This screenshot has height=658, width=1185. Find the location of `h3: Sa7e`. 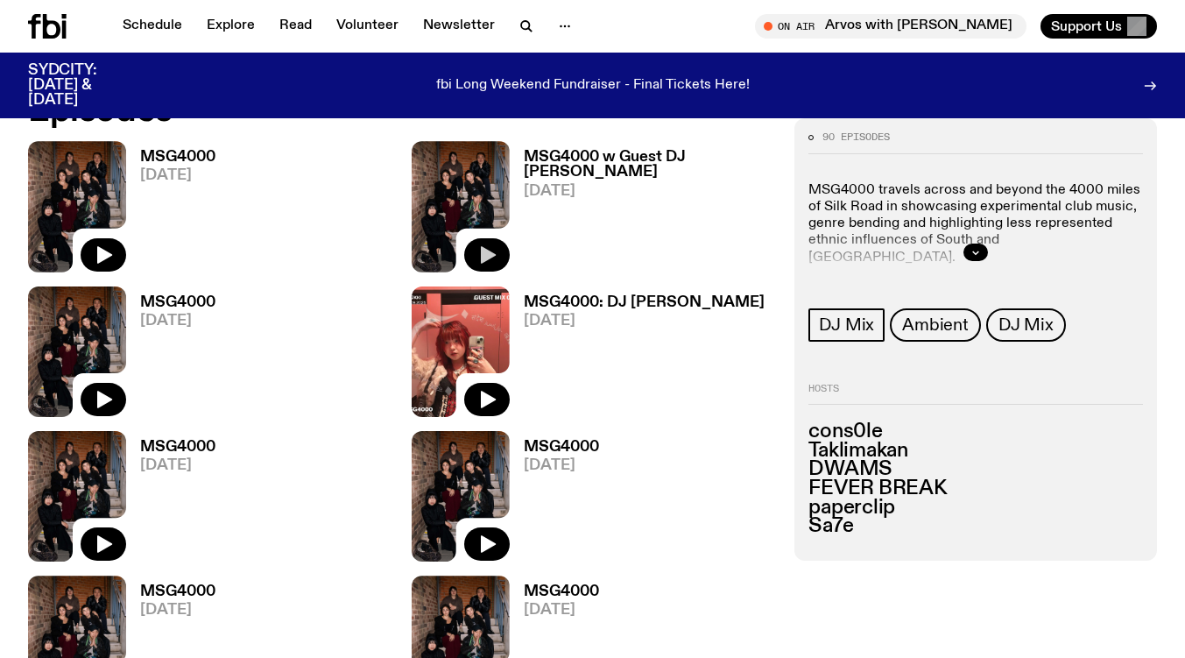

h3: Sa7e is located at coordinates (976, 526).